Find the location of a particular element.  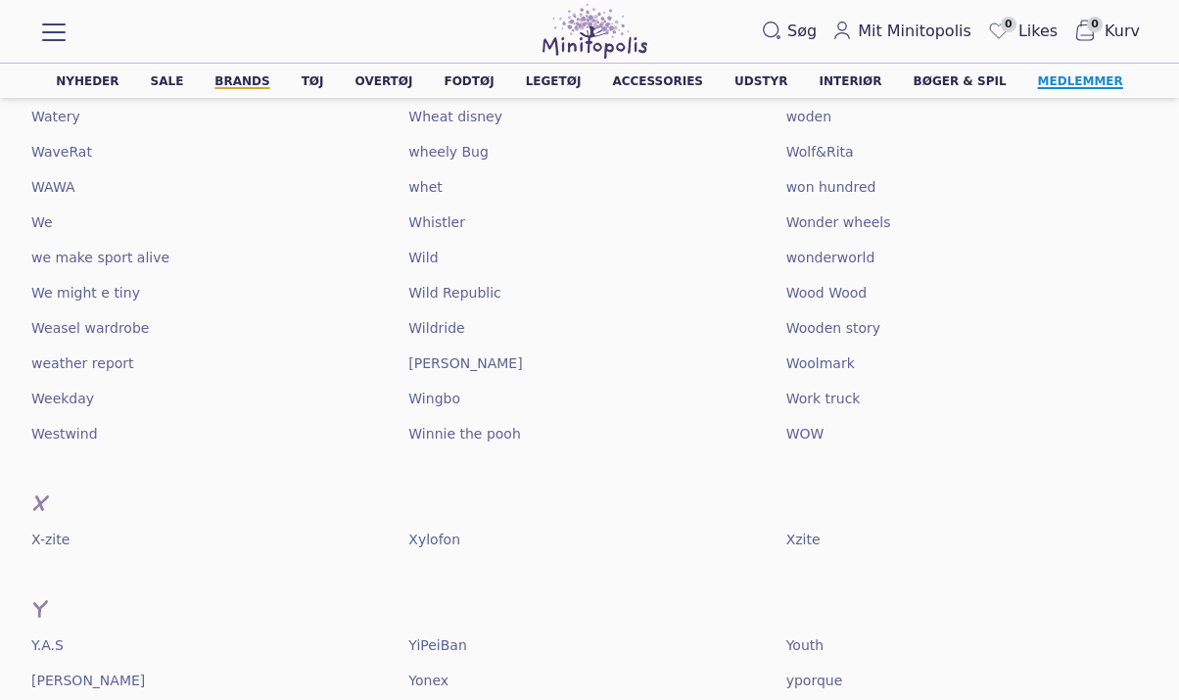

a: Fodtøj is located at coordinates (468, 81).